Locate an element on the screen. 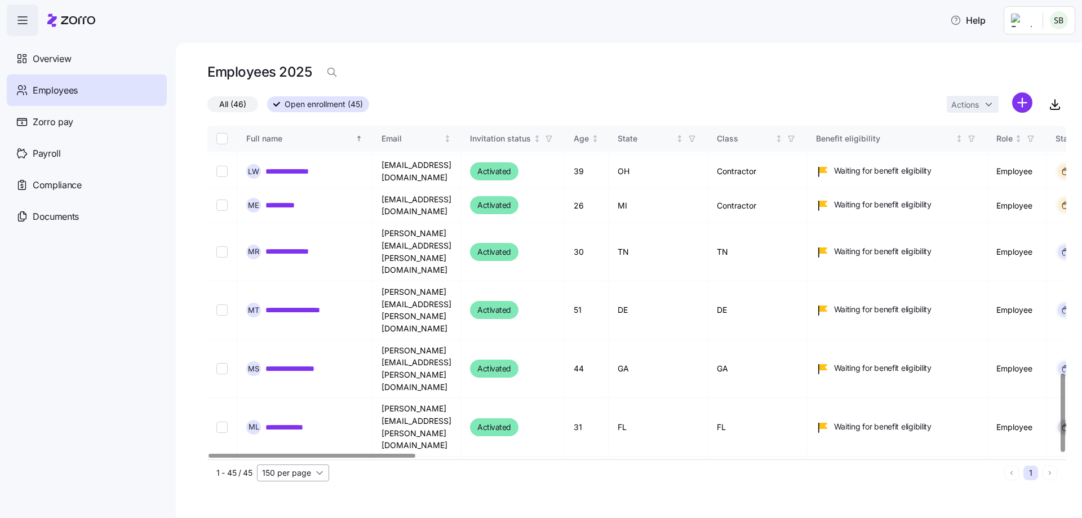 Image resolution: width=1082 pixels, height=518 pixels. td: 30 is located at coordinates (587, 252).